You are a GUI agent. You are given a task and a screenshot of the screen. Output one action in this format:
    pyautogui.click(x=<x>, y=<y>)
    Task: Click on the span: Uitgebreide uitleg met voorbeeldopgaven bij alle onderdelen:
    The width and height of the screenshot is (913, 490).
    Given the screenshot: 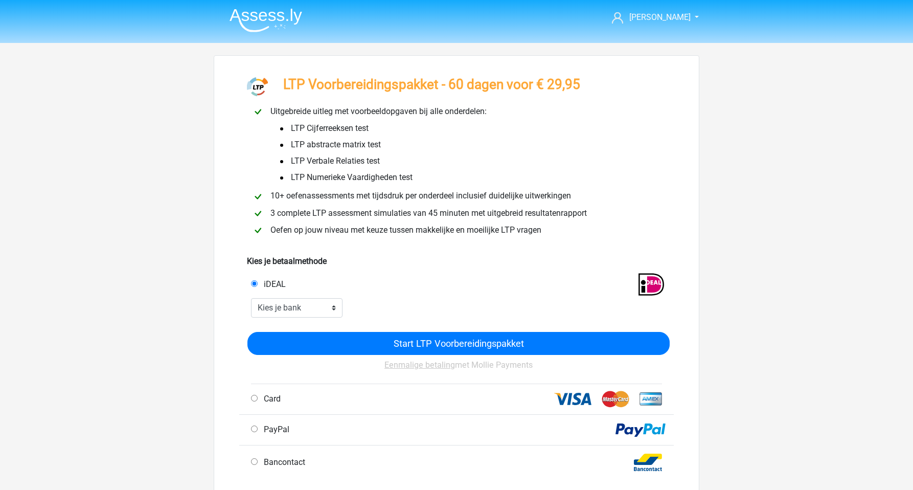 What is the action you would take?
    pyautogui.click(x=378, y=111)
    